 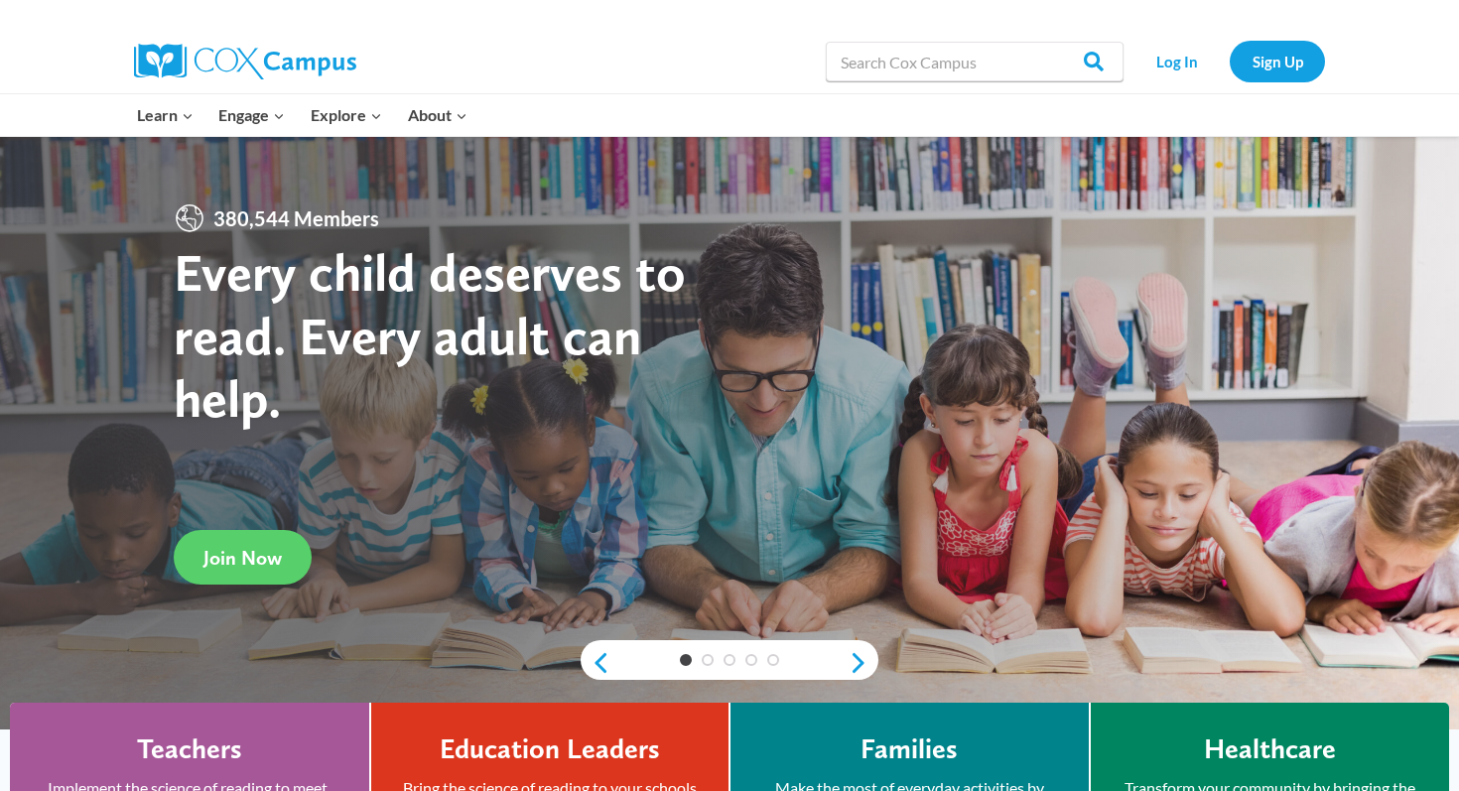 What do you see at coordinates (1176, 61) in the screenshot?
I see `a: Log In` at bounding box center [1176, 61].